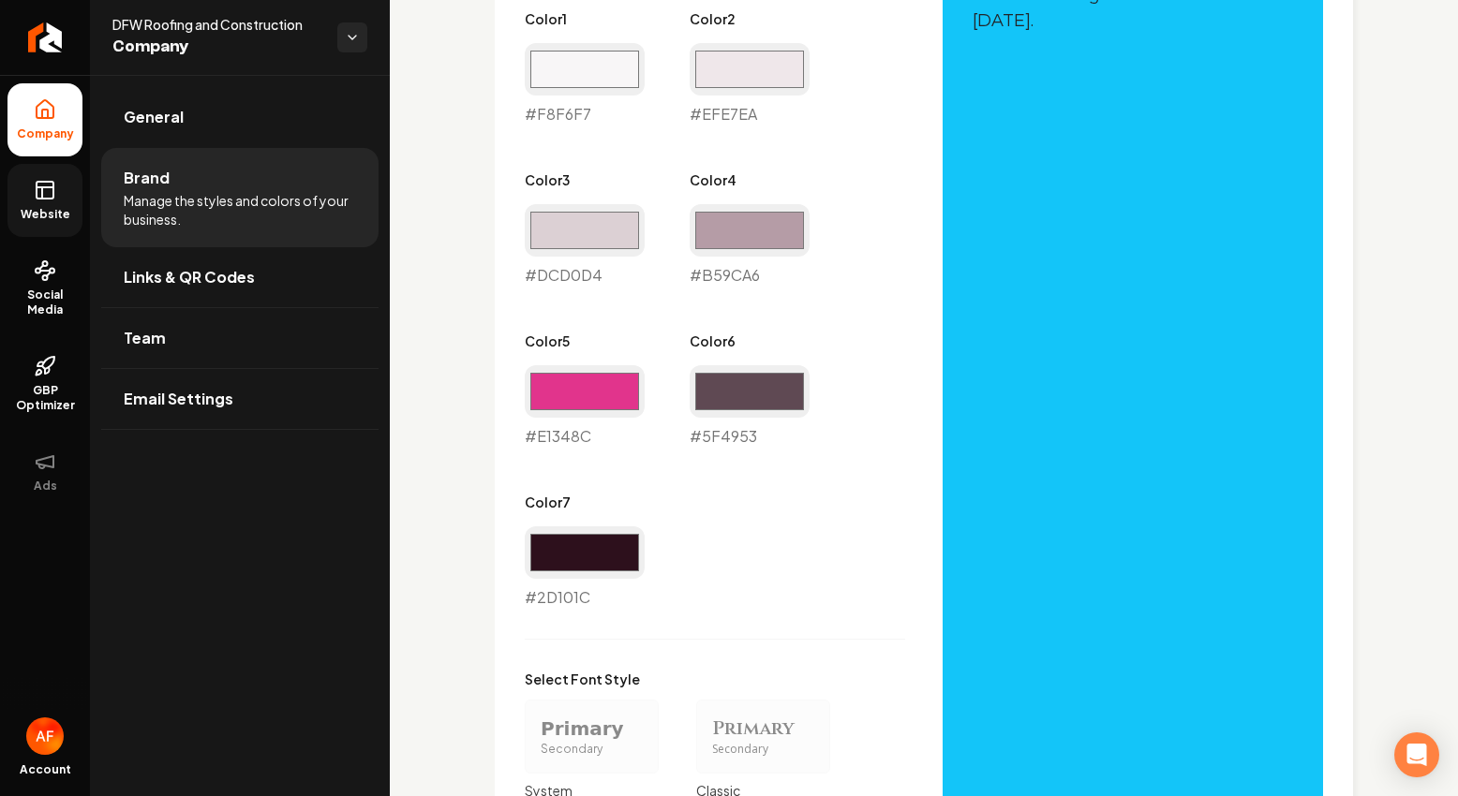 This screenshot has width=1458, height=796. Describe the element at coordinates (45, 472) in the screenshot. I see `button: Ads` at that location.